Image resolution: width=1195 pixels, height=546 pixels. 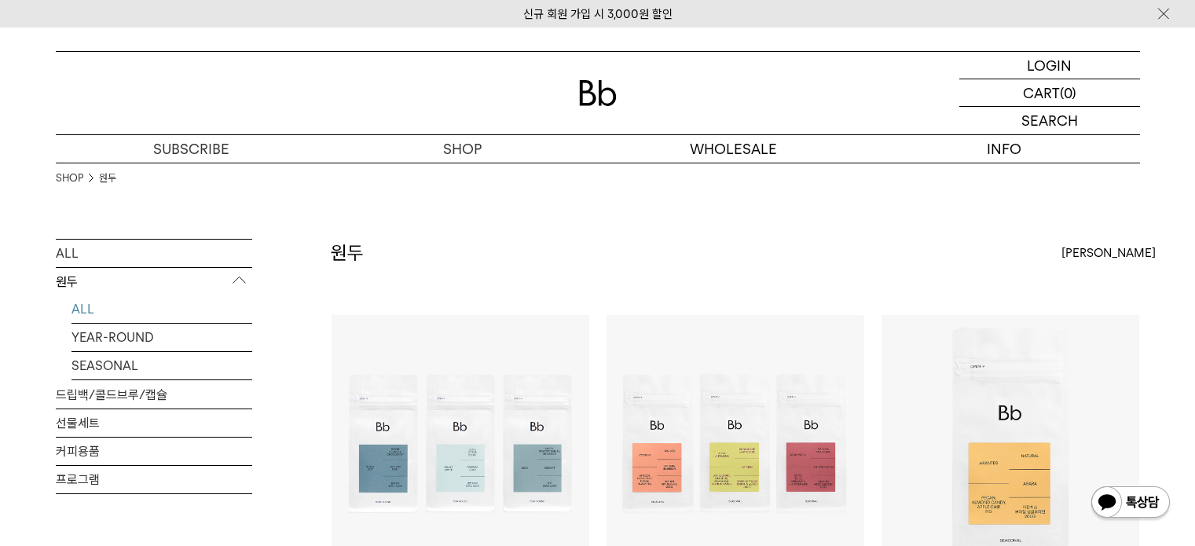 I want to click on h2: 원두, so click(x=347, y=253).